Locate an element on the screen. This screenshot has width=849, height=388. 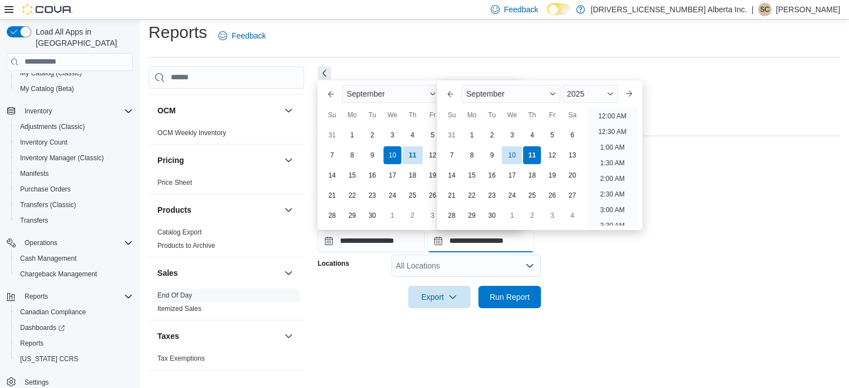
div: Su is located at coordinates (332, 115).